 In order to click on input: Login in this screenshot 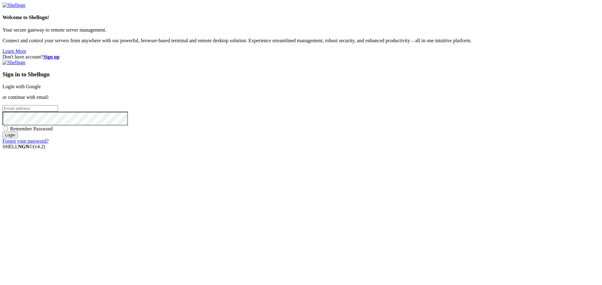, I will do `click(10, 135)`.